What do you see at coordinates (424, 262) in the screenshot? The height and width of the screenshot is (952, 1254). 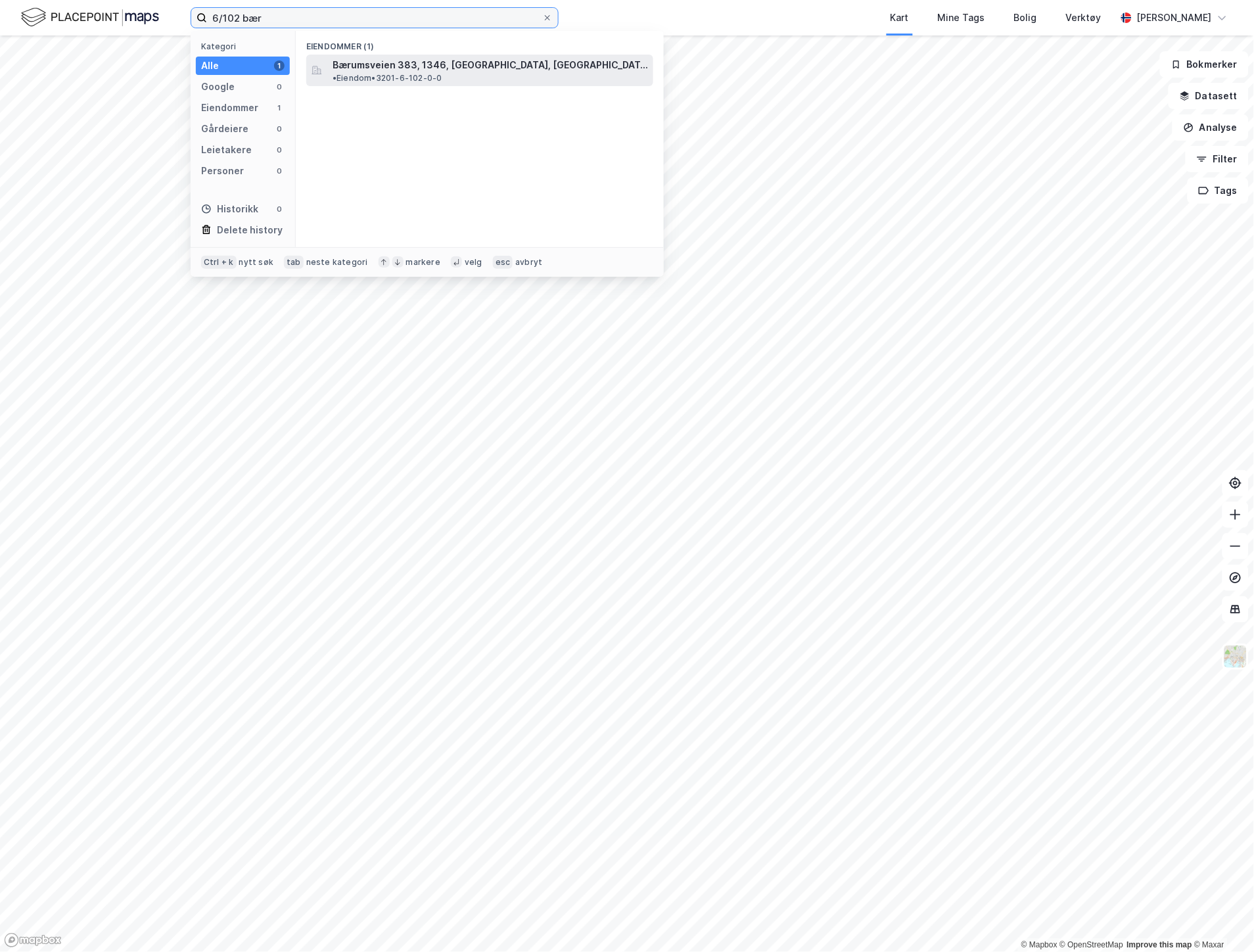 I see `div: markere` at bounding box center [424, 262].